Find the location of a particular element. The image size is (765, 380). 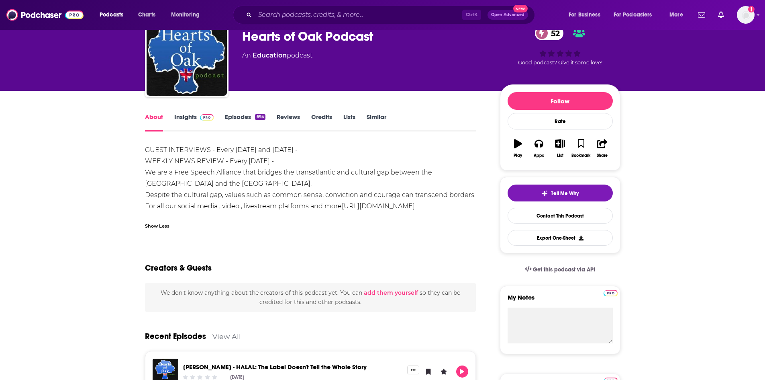

svg: Add a profile image is located at coordinates (751, 9).